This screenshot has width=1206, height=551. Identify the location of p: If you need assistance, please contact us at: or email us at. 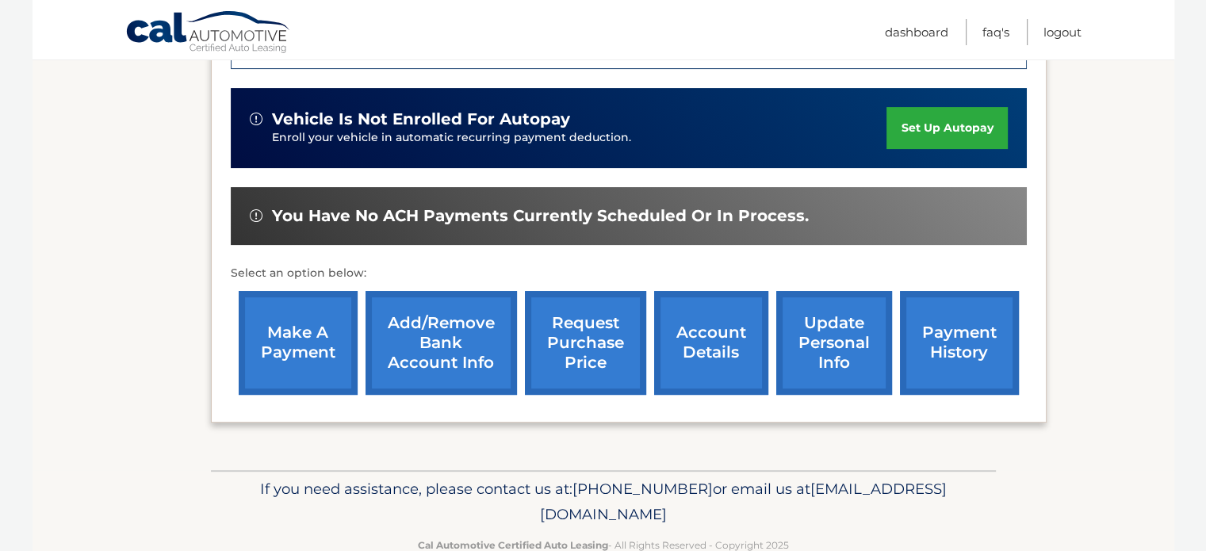
(603, 502).